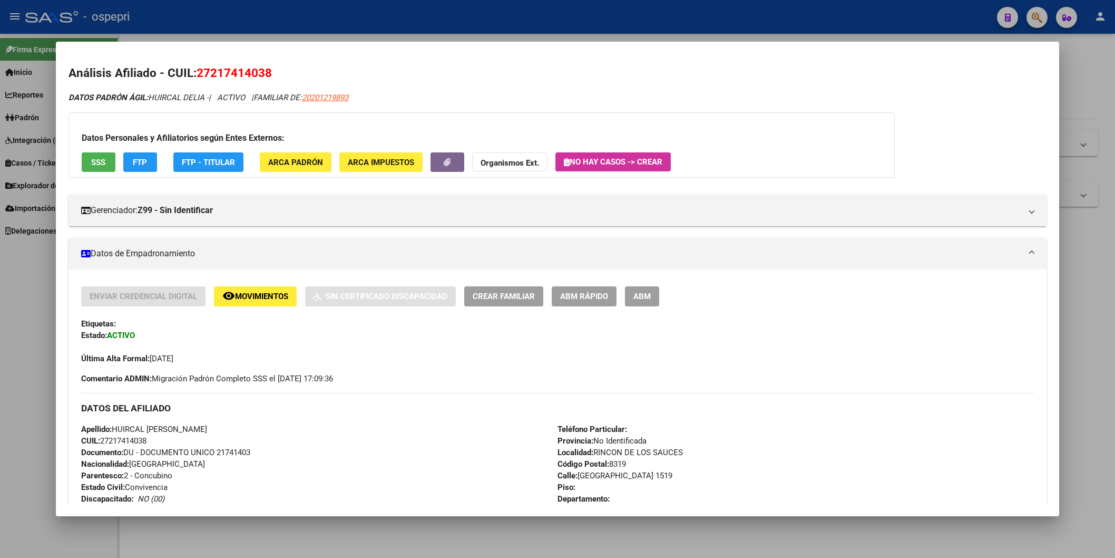 The image size is (1115, 558). What do you see at coordinates (208, 98) in the screenshot?
I see `i: | ACTIVO |` at bounding box center [208, 98].